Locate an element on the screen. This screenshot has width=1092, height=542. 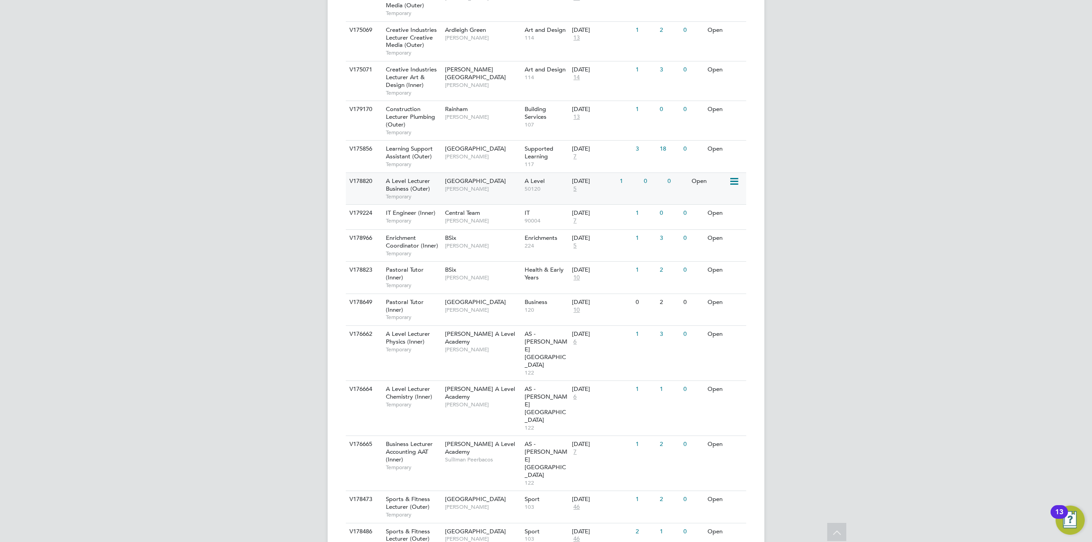
div: V178486 is located at coordinates (363, 532).